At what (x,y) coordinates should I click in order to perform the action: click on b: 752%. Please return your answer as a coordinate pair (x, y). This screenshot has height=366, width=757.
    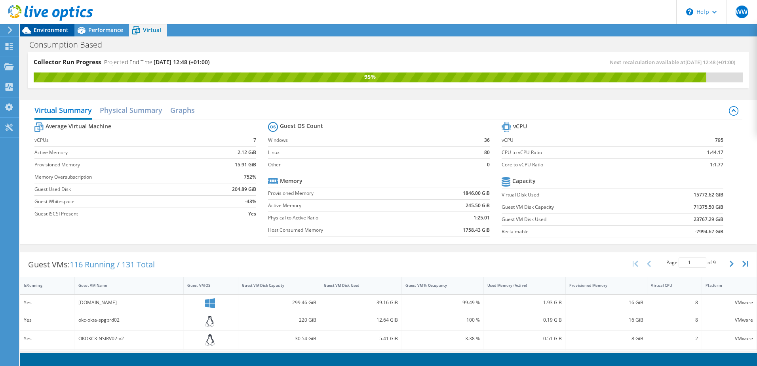
    Looking at the image, I should click on (250, 177).